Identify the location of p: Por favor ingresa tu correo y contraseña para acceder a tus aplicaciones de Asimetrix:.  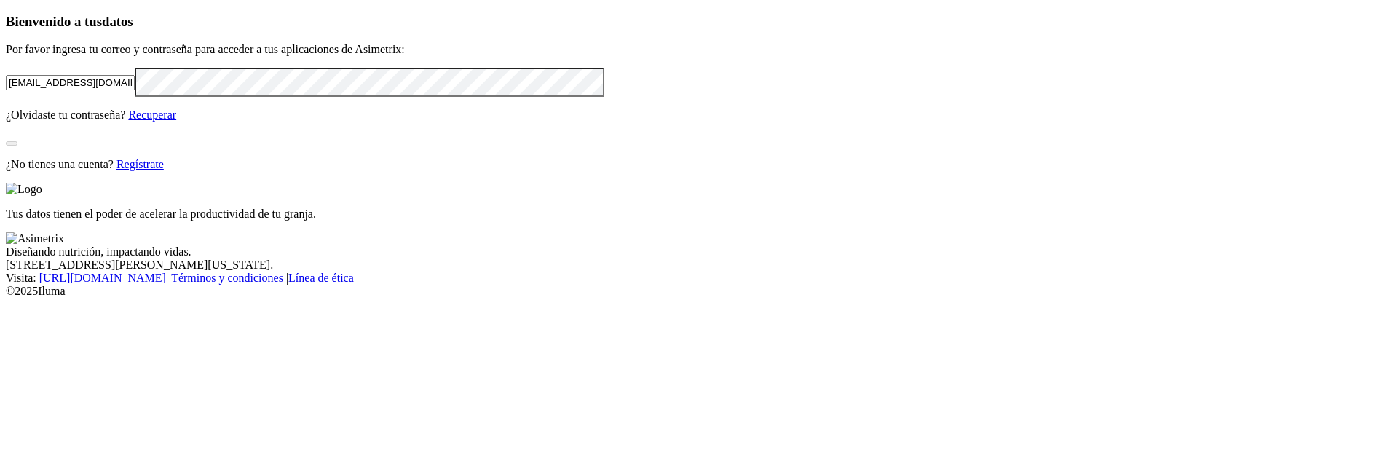
(699, 50).